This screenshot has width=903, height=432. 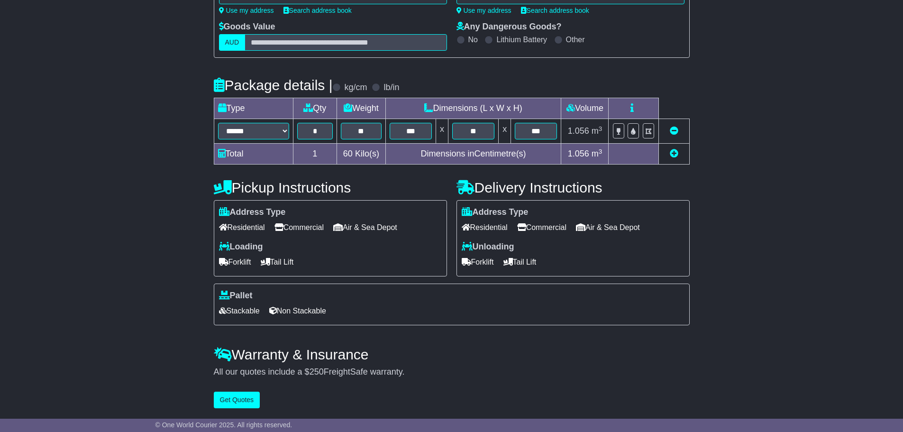 What do you see at coordinates (473, 39) in the screenshot?
I see `label: No` at bounding box center [473, 39].